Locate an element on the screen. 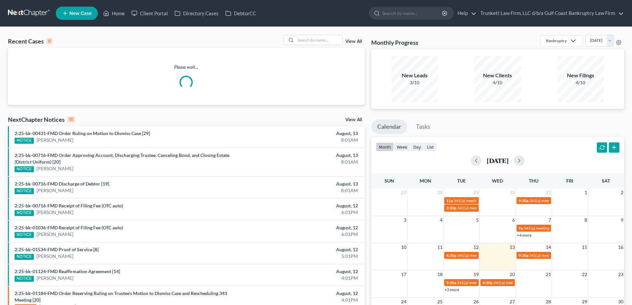 This screenshot has width=632, height=305. div: New Leads is located at coordinates (415, 75).